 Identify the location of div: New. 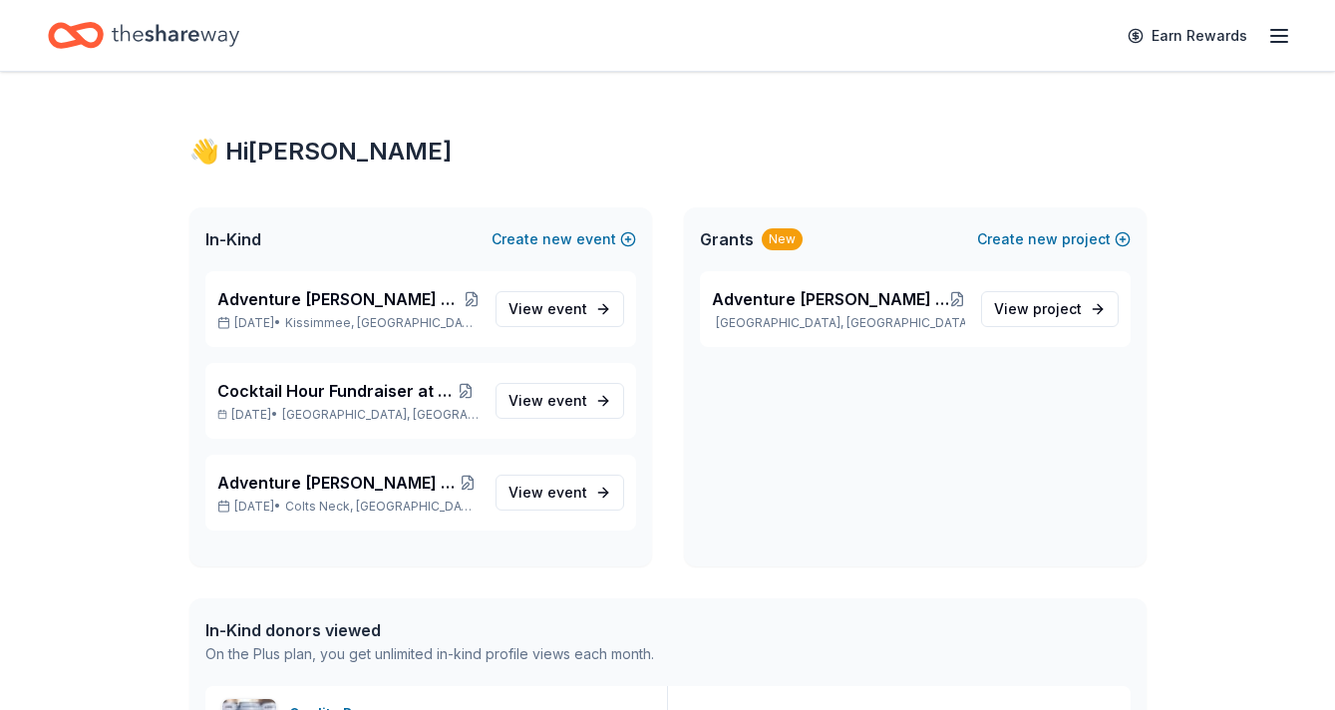
(782, 239).